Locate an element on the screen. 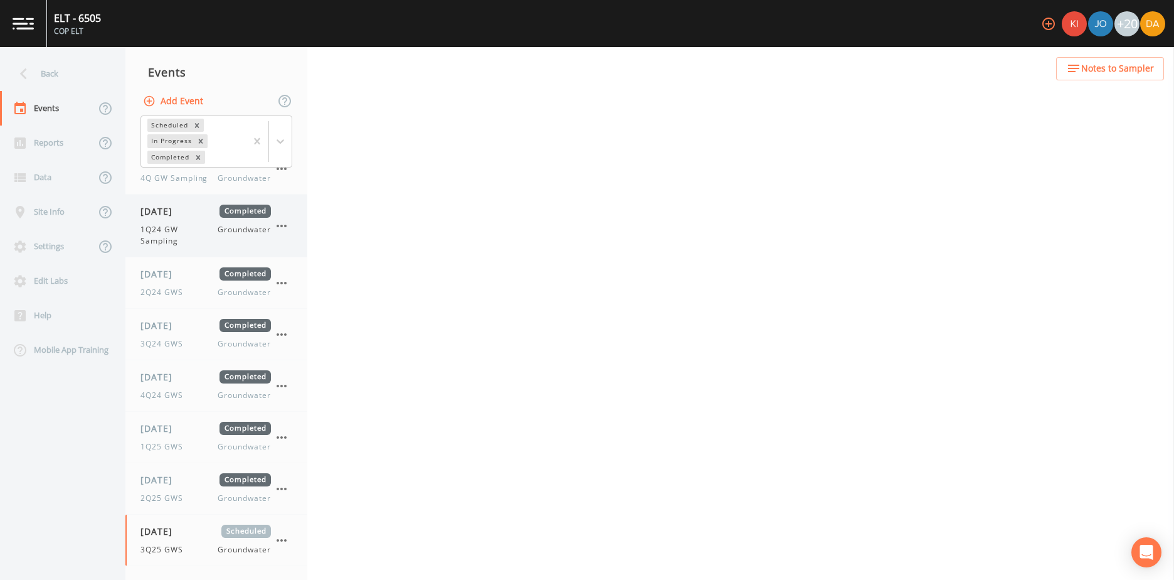 The image size is (1174, 580). span: 4Q24 GWS is located at coordinates (166, 395).